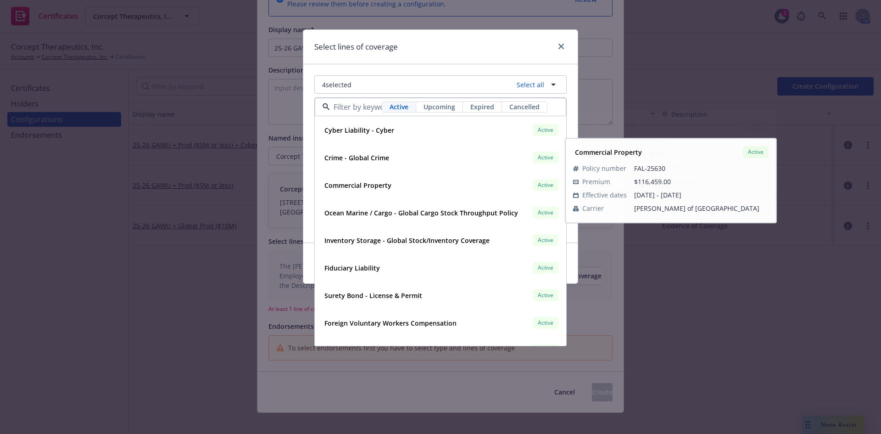 Image resolution: width=881 pixels, height=434 pixels. Describe the element at coordinates (357, 157) in the screenshot. I see `strong: Crime - Global Crime` at that location.